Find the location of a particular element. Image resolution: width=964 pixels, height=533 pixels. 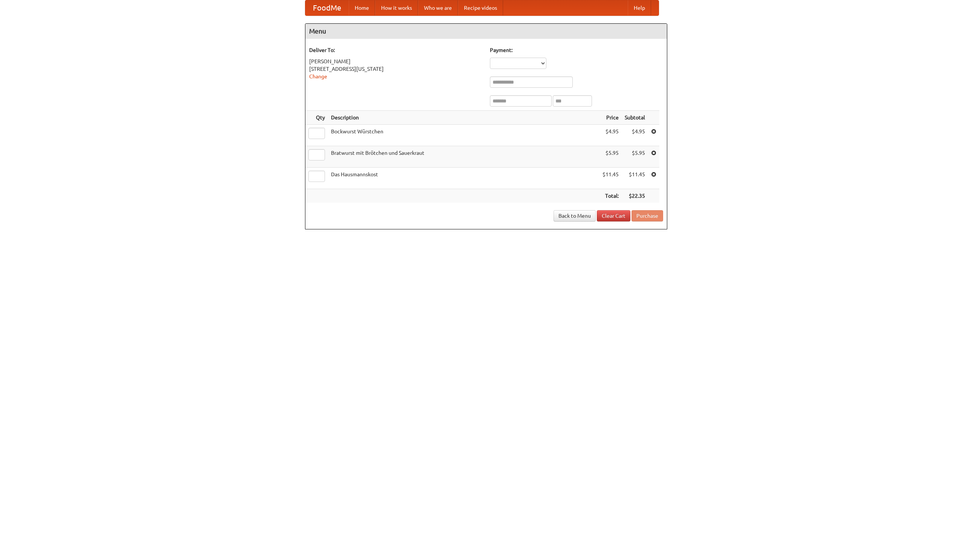

h5: Payment: is located at coordinates (576, 50).